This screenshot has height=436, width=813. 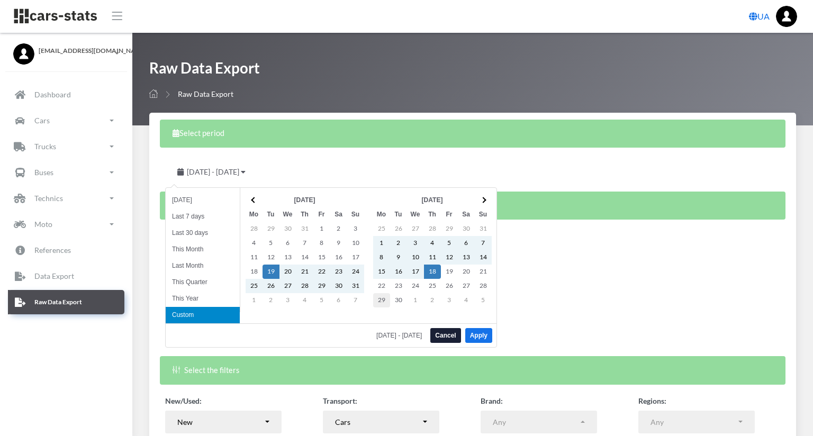 What do you see at coordinates (43, 224) in the screenshot?
I see `p: Moto` at bounding box center [43, 224].